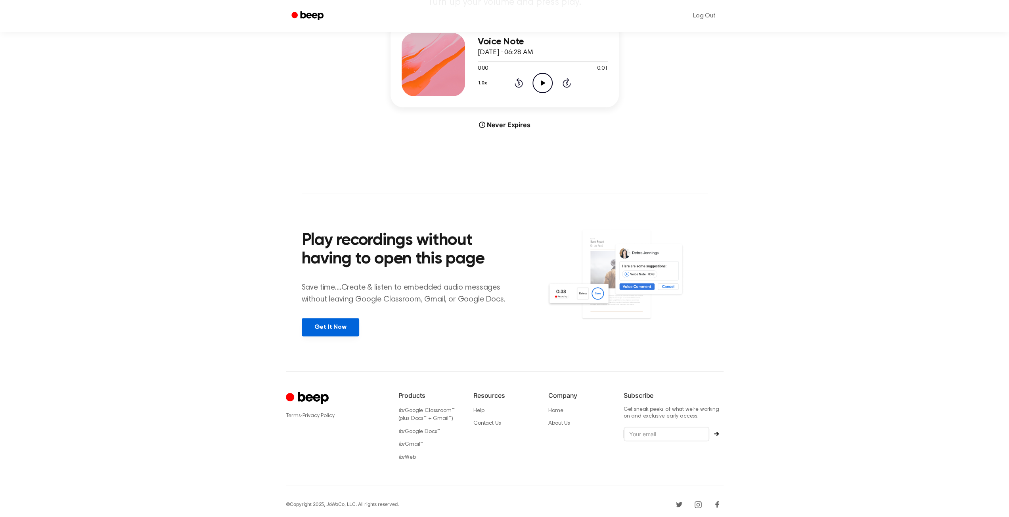 The width and height of the screenshot is (1009, 517). I want to click on h2: Play recordings without having to open this page, so click(408, 250).